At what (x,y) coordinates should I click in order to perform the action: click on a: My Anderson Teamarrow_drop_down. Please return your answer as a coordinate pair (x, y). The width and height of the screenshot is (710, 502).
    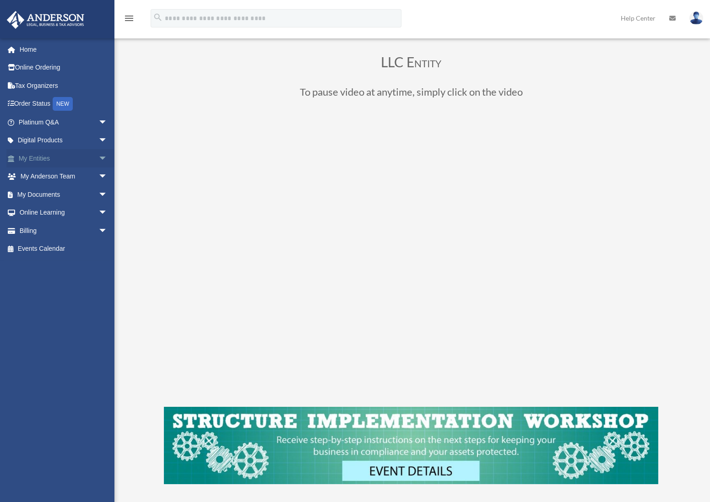
    Looking at the image, I should click on (64, 177).